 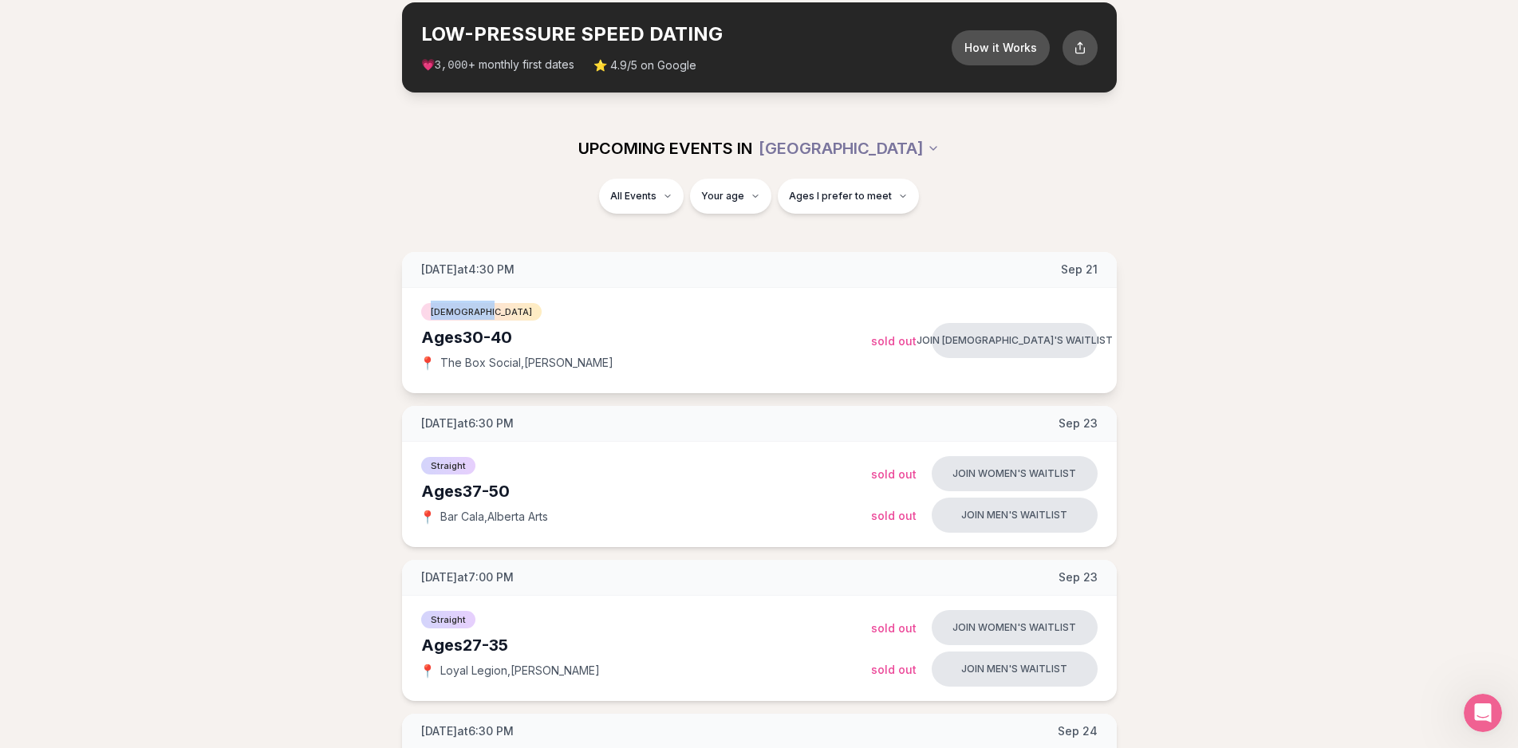 What do you see at coordinates (665, 148) in the screenshot?
I see `span: UPCOMING EVENTS IN` at bounding box center [665, 148].